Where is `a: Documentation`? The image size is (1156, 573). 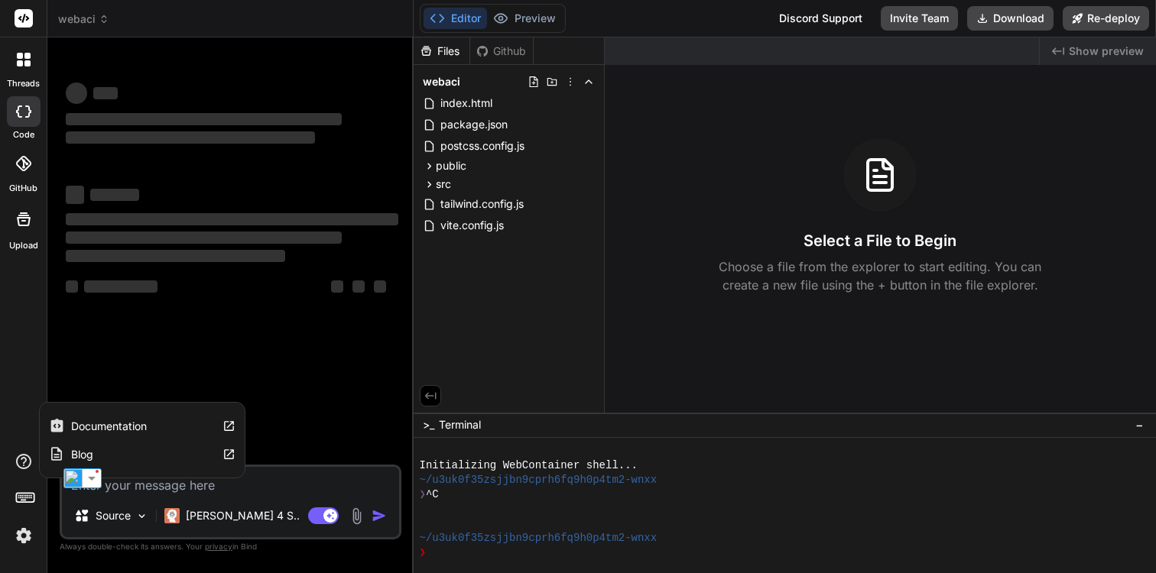 a: Documentation is located at coordinates (142, 426).